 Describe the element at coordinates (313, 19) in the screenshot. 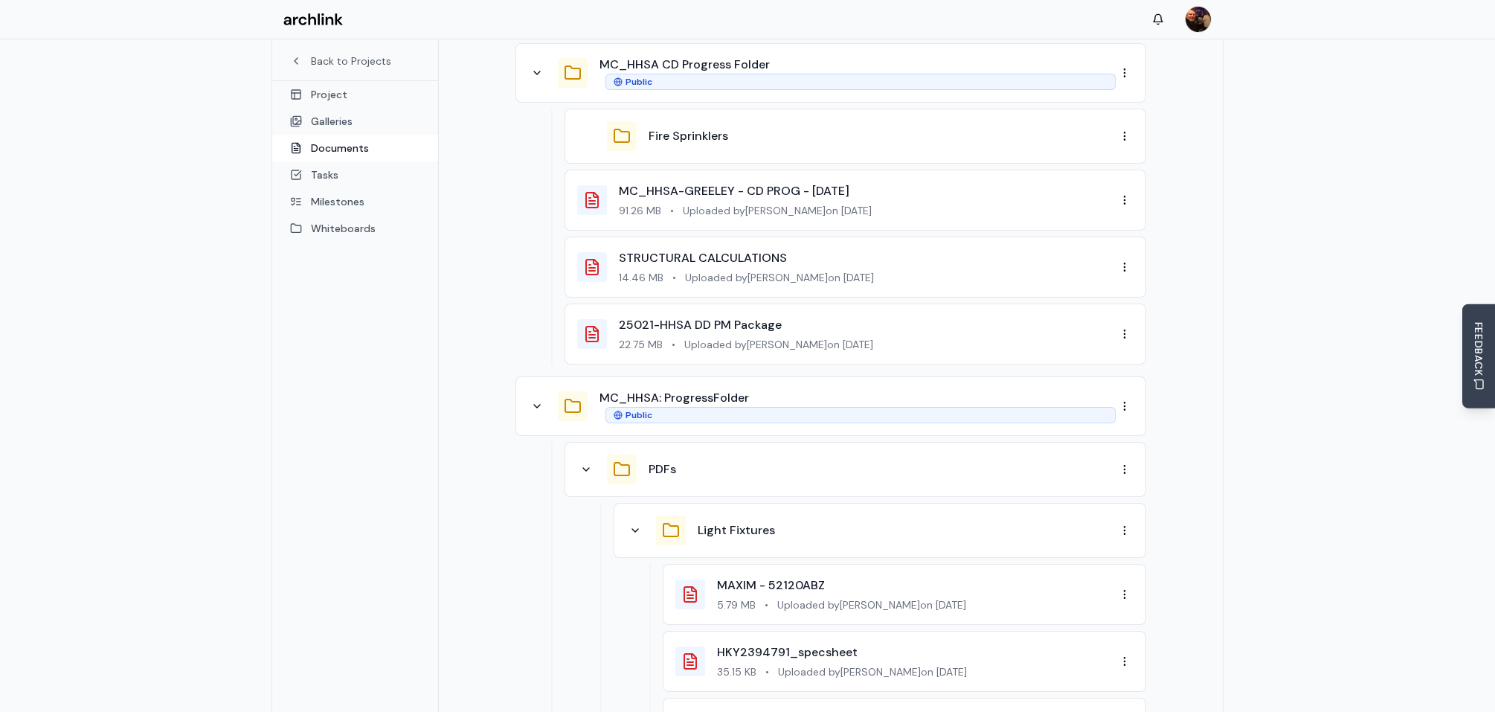

I see `img: Archlink` at that location.